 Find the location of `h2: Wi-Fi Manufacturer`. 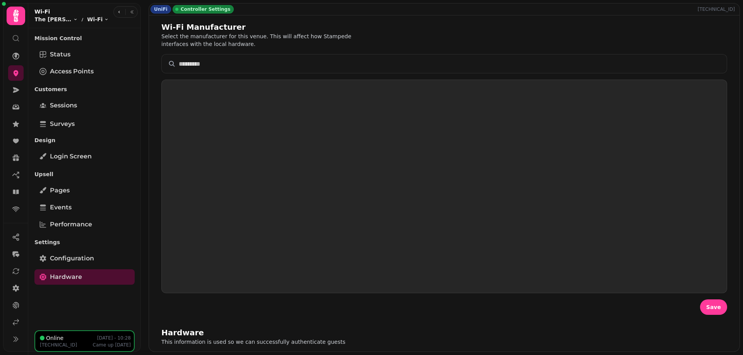

h2: Wi-Fi Manufacturer is located at coordinates (236, 27).